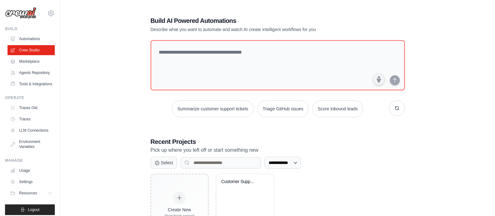 The height and width of the screenshot is (216, 495). What do you see at coordinates (30, 160) in the screenshot?
I see `div: Manage` at bounding box center [30, 160].